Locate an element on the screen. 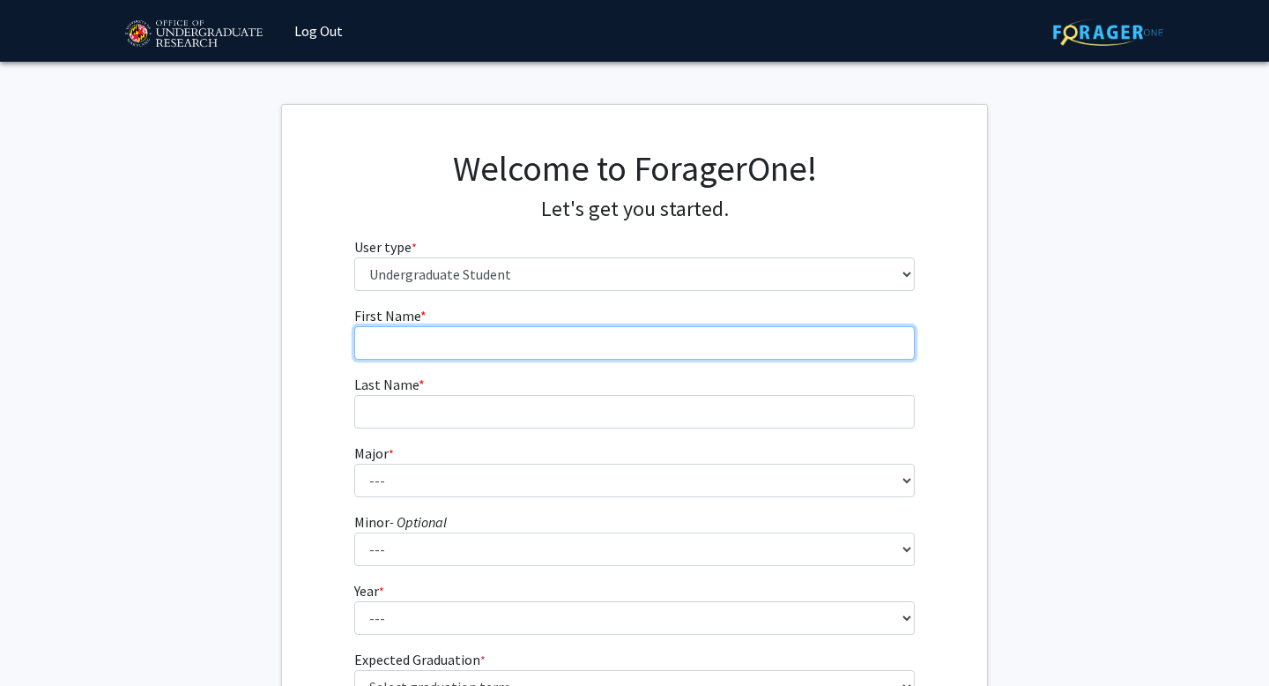 This screenshot has height=686, width=1269. label: Major is located at coordinates (374, 453).